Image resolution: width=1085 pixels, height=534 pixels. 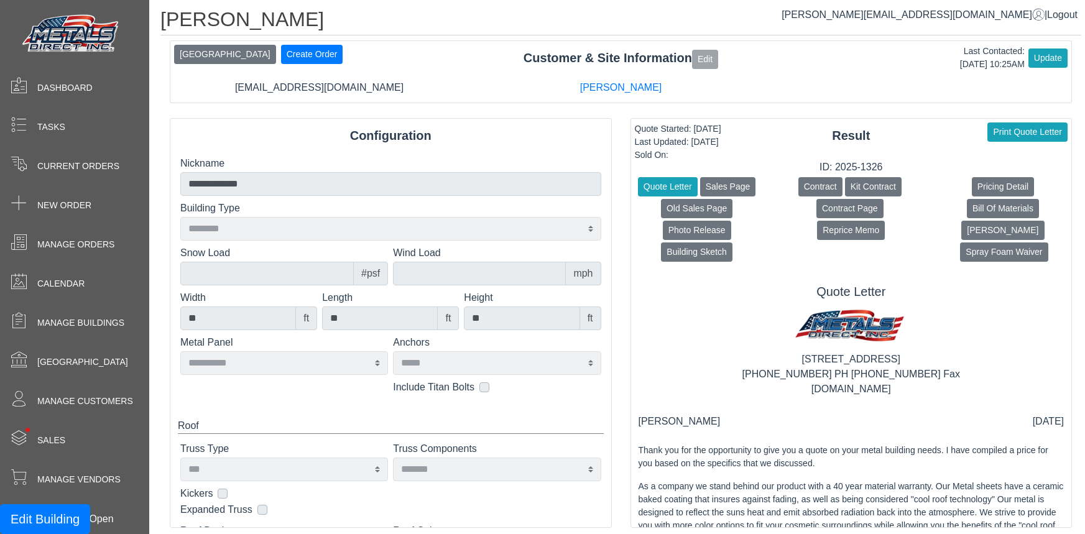 I want to click on button: Pricing Detail, so click(x=1003, y=187).